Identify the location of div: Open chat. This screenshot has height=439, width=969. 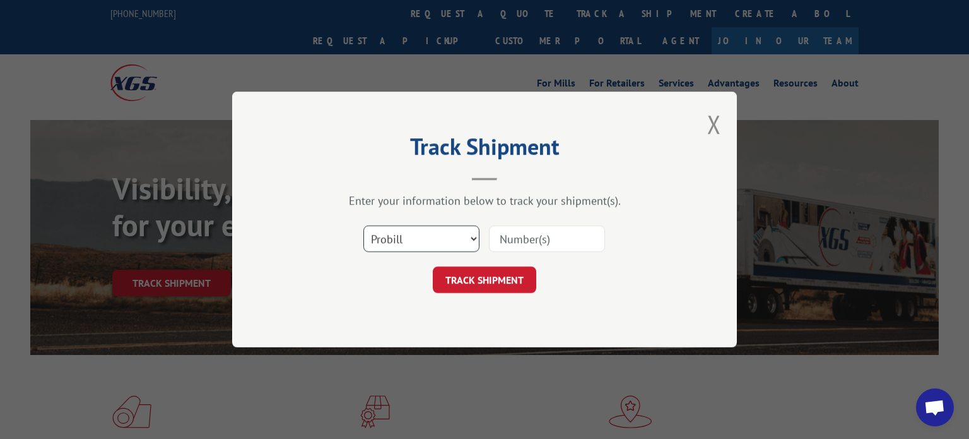
(935, 407).